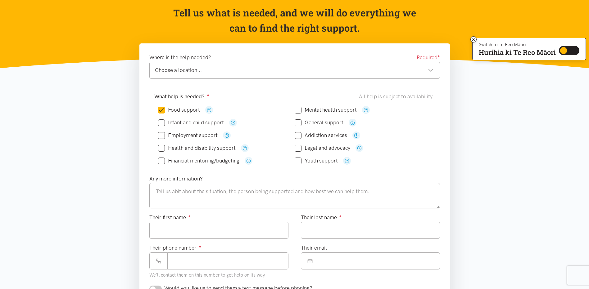 This screenshot has width=589, height=289. Describe the element at coordinates (191, 123) in the screenshot. I see `label: Infant and child support` at that location.